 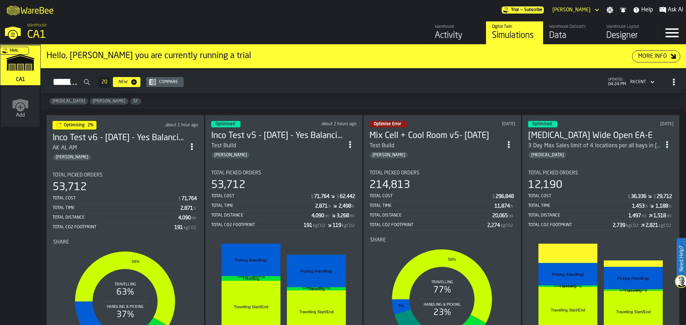 I want to click on div: Menu Subscription, so click(x=523, y=10).